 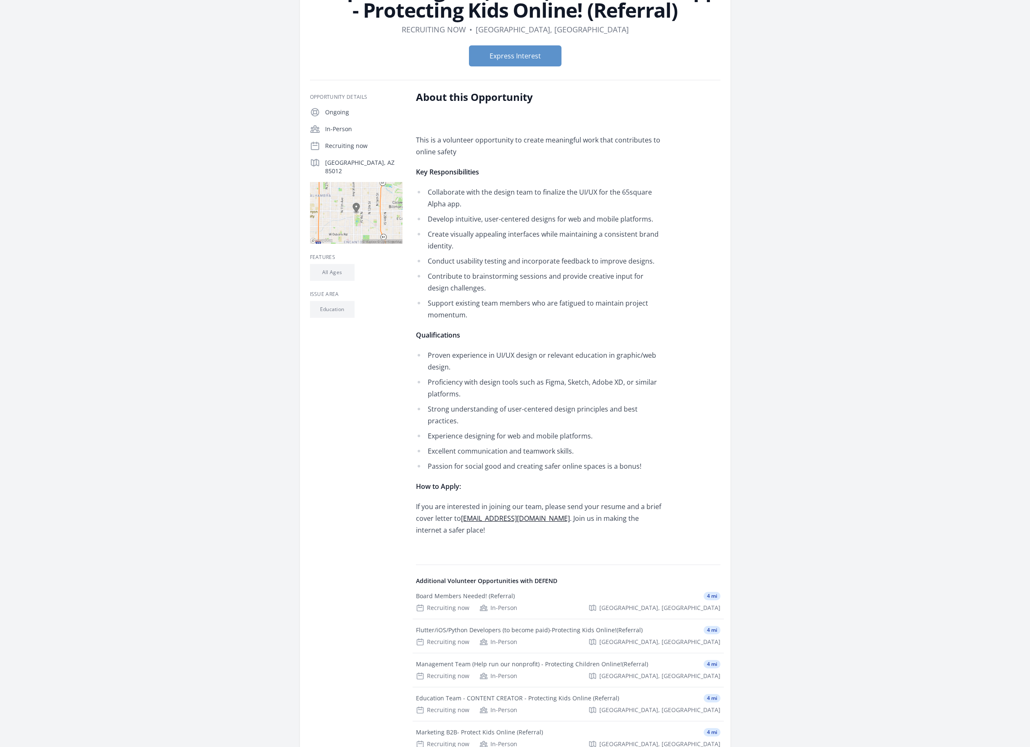 What do you see at coordinates (532, 664) in the screenshot?
I see `div: Management Team (Help run our nonprofit) - Protecting Children Online!(Referral)` at bounding box center [532, 664].